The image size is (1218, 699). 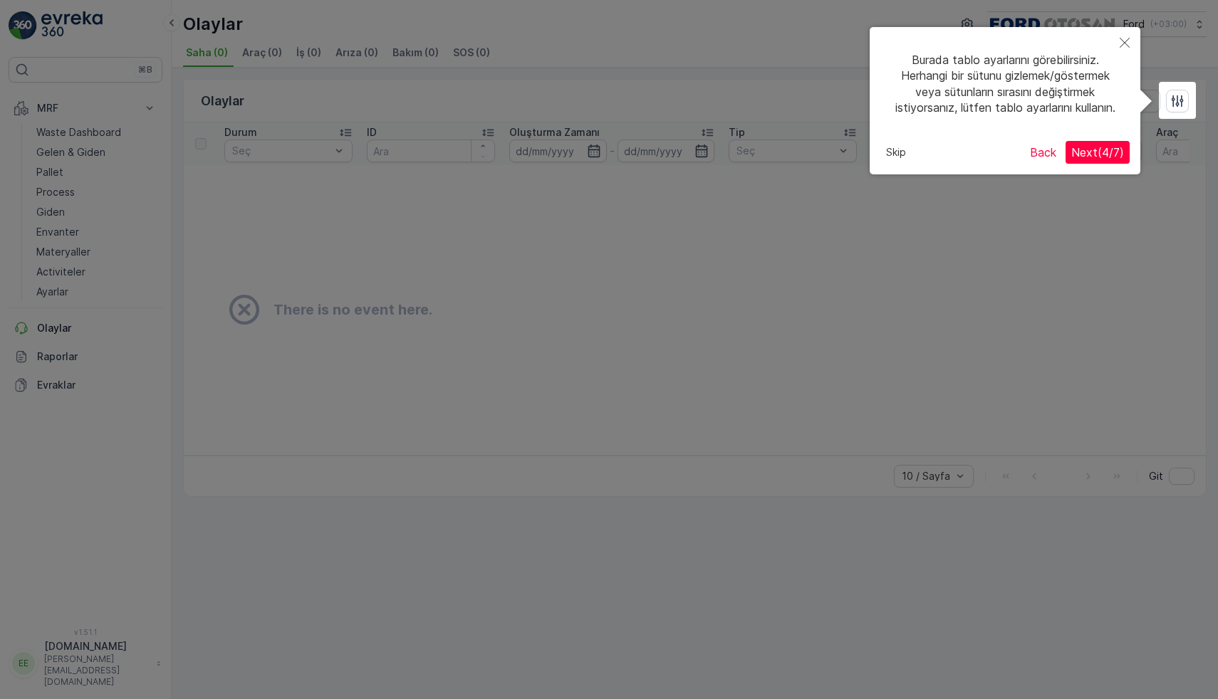 What do you see at coordinates (1125, 43) in the screenshot?
I see `button: Close` at bounding box center [1125, 43].